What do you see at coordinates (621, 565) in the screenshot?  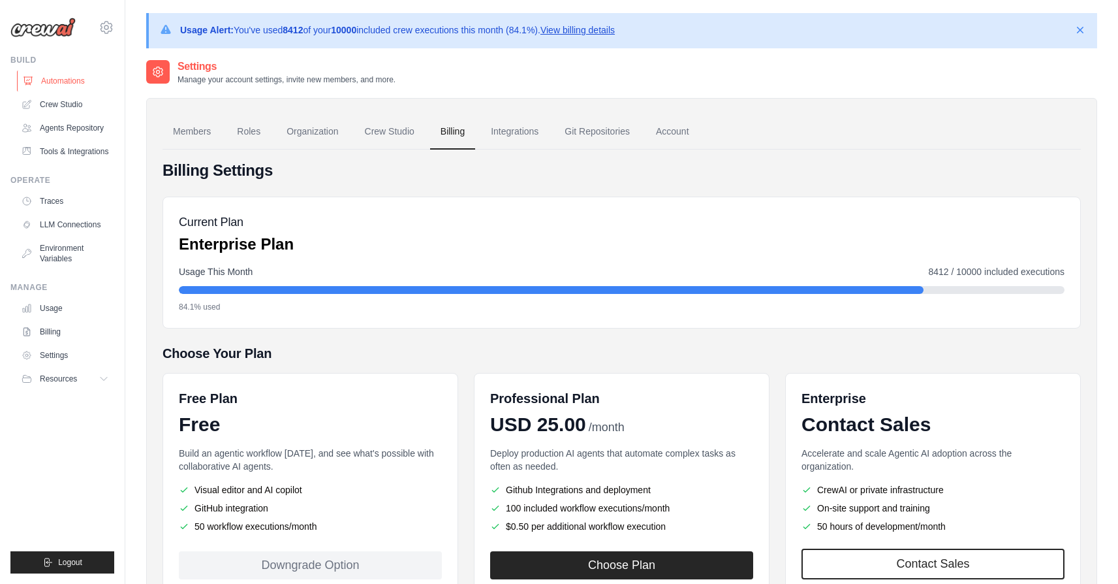 I see `button: Choose Plan` at bounding box center [621, 565].